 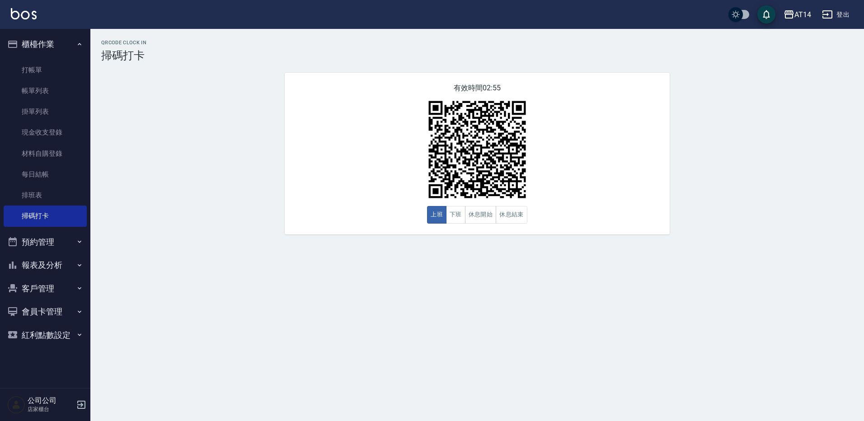 I want to click on button: 下班, so click(x=456, y=215).